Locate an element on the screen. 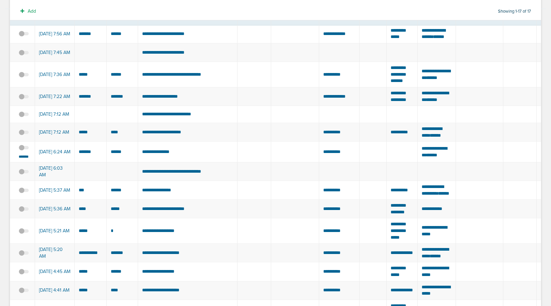 The width and height of the screenshot is (551, 306). span: Showing 1-17 of 17 is located at coordinates (514, 11).